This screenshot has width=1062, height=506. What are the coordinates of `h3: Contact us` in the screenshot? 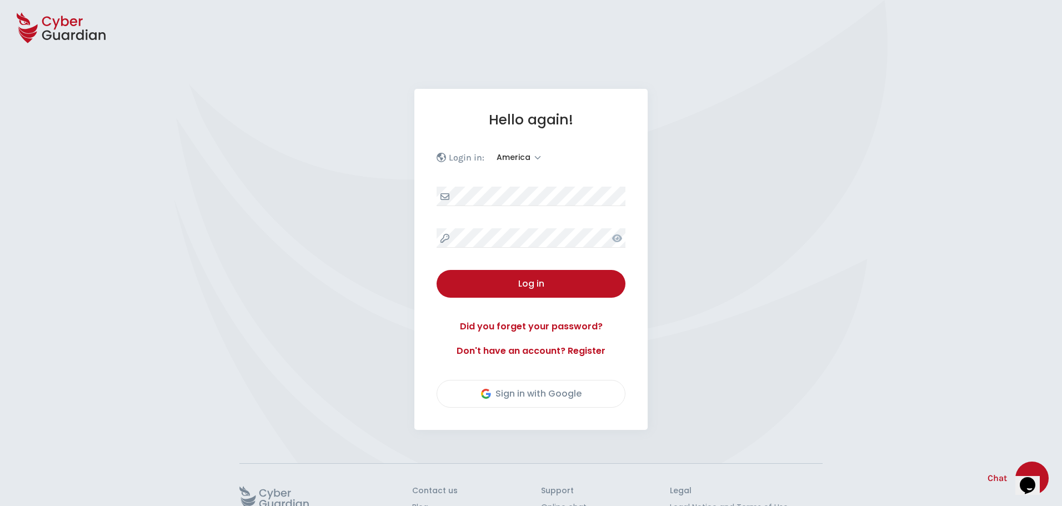 It's located at (435, 491).